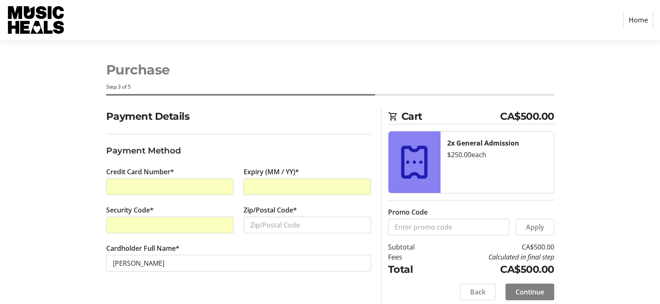  What do you see at coordinates (535, 227) in the screenshot?
I see `button: Apply` at bounding box center [535, 227].